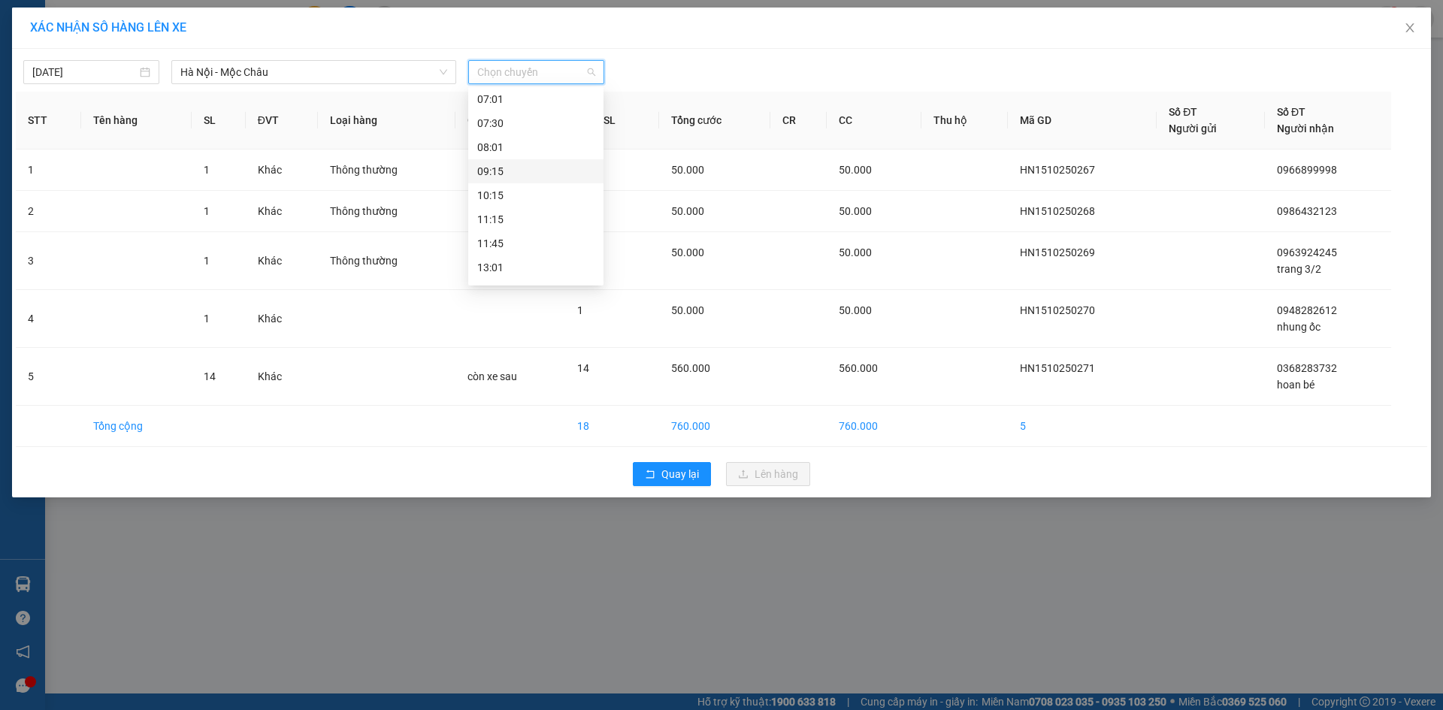 The height and width of the screenshot is (710, 1443). I want to click on div: 10:15, so click(536, 195).